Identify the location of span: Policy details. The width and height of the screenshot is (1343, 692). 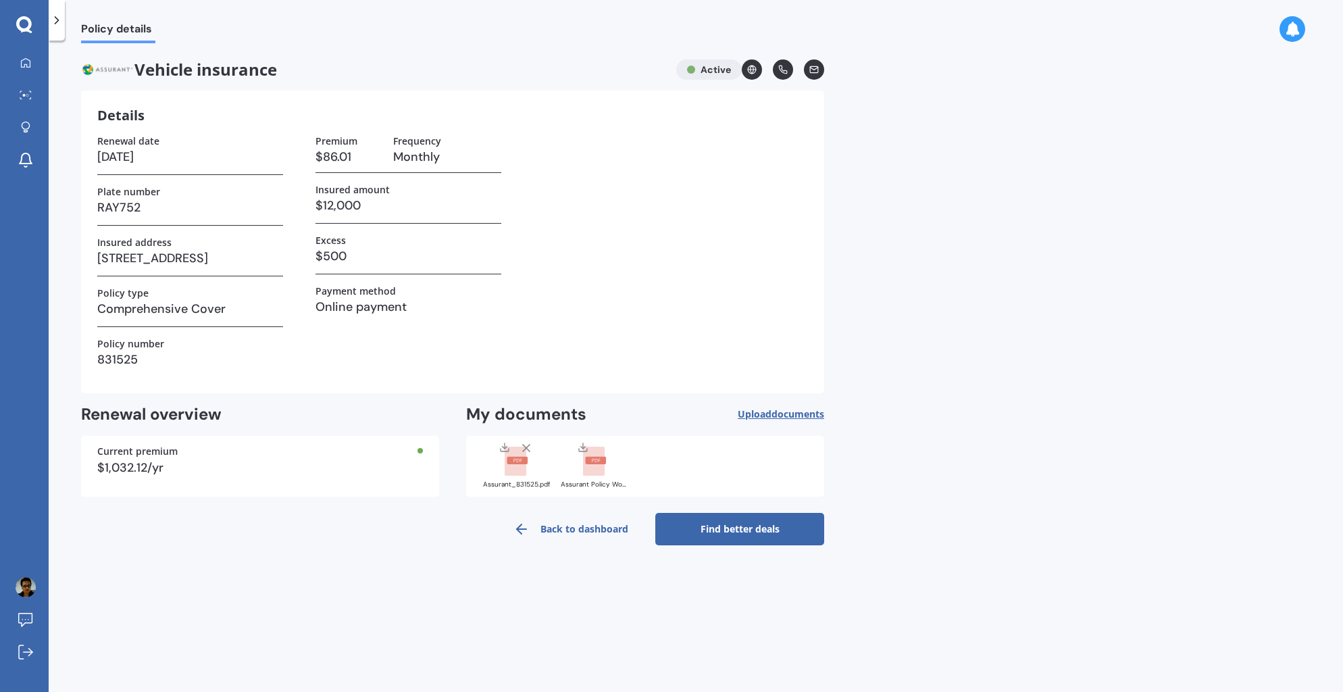
(118, 31).